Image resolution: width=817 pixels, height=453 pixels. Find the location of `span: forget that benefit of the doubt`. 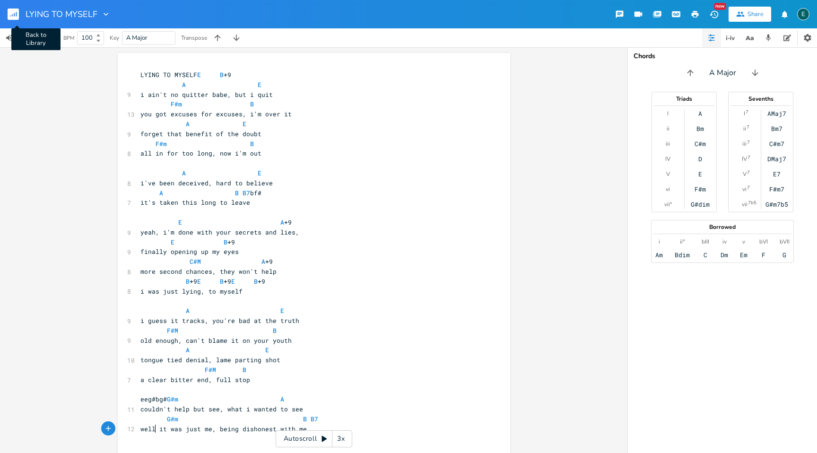

span: forget that benefit of the doubt is located at coordinates (201, 134).